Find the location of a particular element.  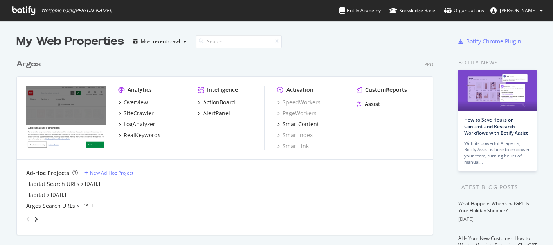

a: PageWorkers is located at coordinates (297, 114).